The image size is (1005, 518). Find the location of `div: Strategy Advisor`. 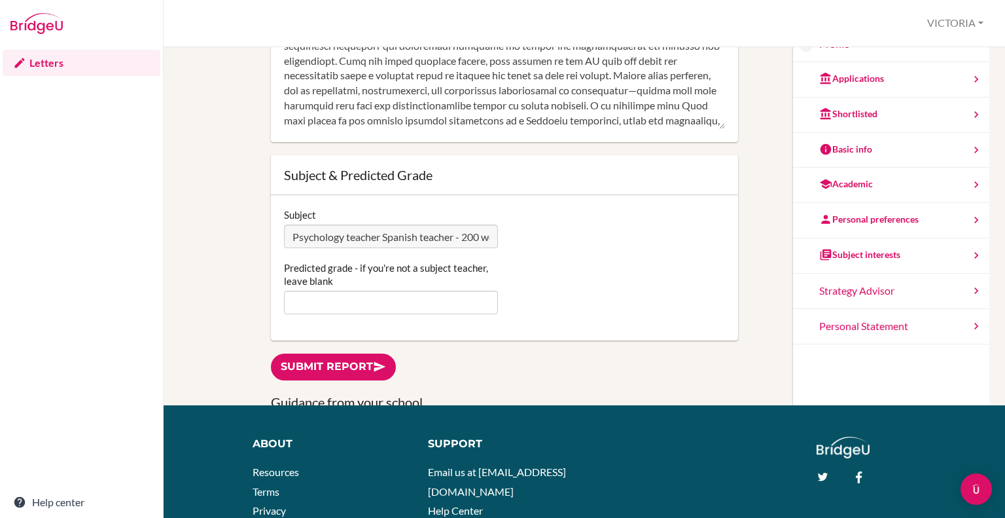

div: Strategy Advisor is located at coordinates (891, 291).